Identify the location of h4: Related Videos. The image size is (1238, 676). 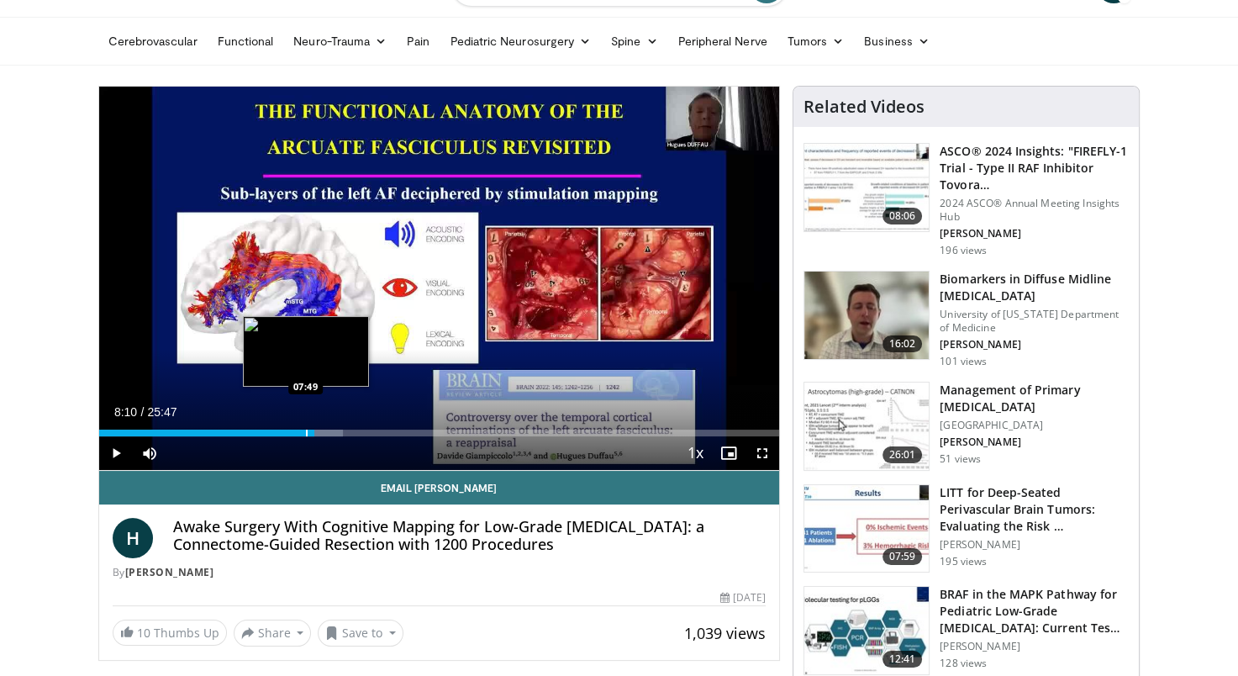
(864, 107).